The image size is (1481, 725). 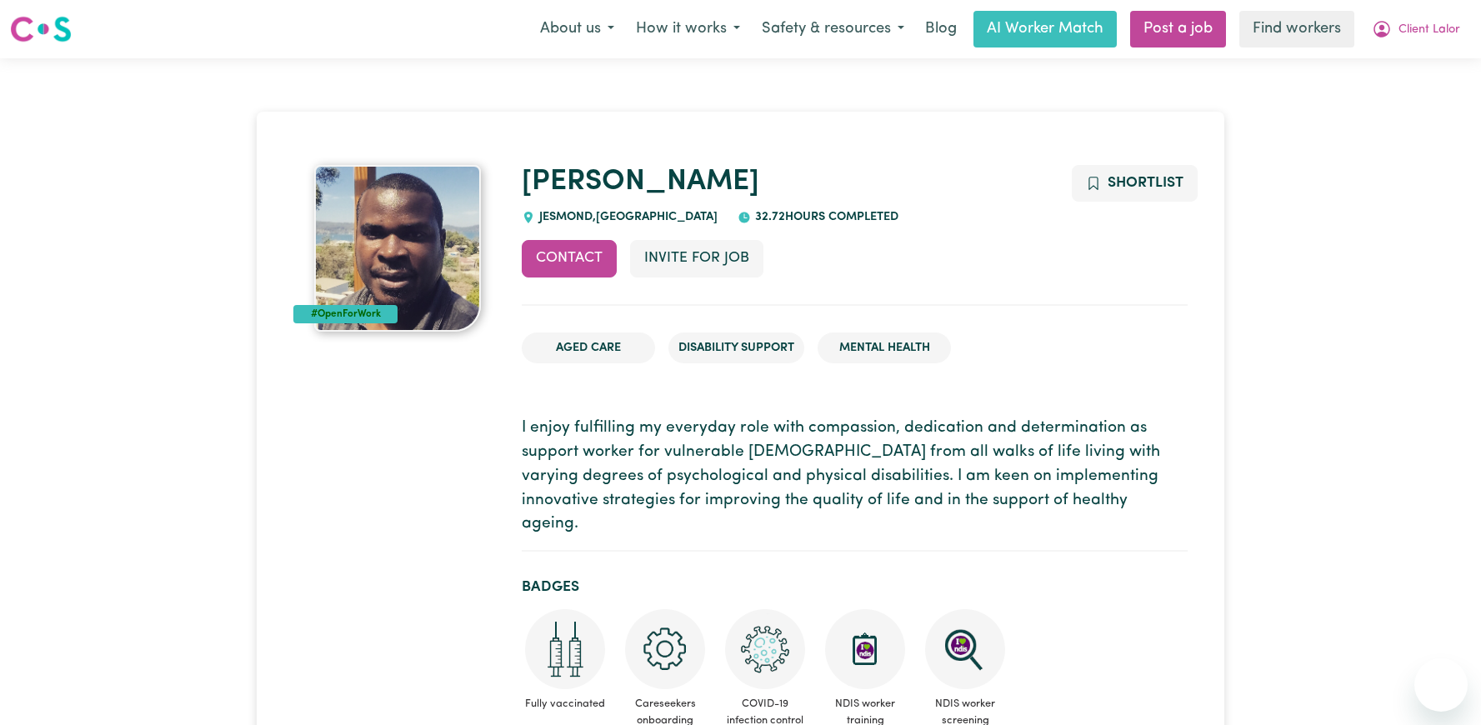 I want to click on a: Careseekers logo, so click(x=41, y=29).